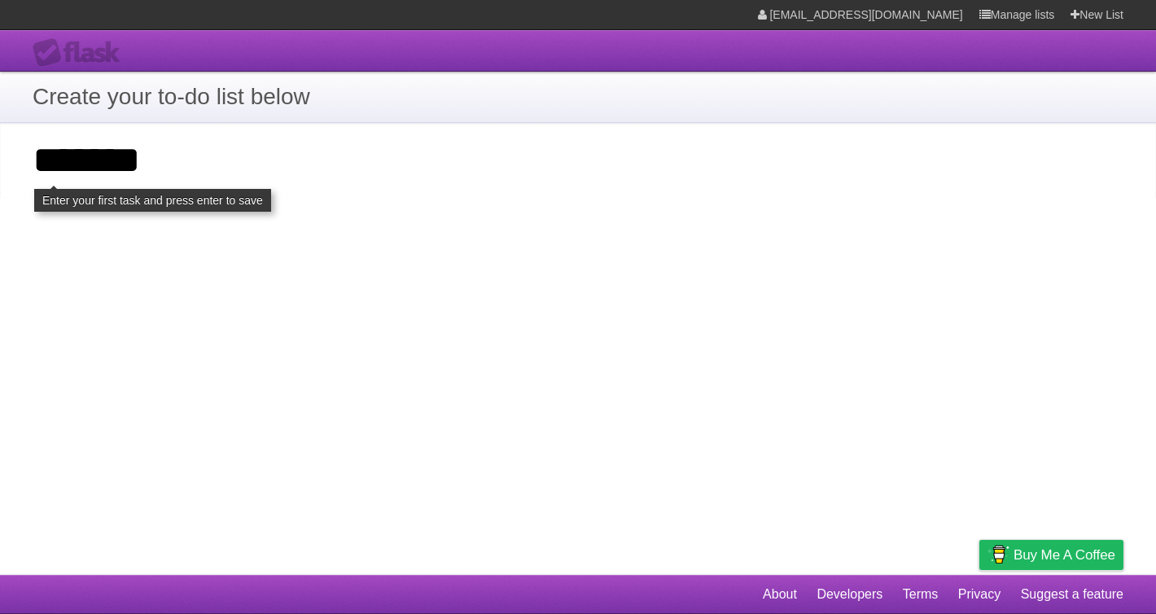 The height and width of the screenshot is (614, 1156). Describe the element at coordinates (578, 97) in the screenshot. I see `h1: Create your to-do list below` at that location.